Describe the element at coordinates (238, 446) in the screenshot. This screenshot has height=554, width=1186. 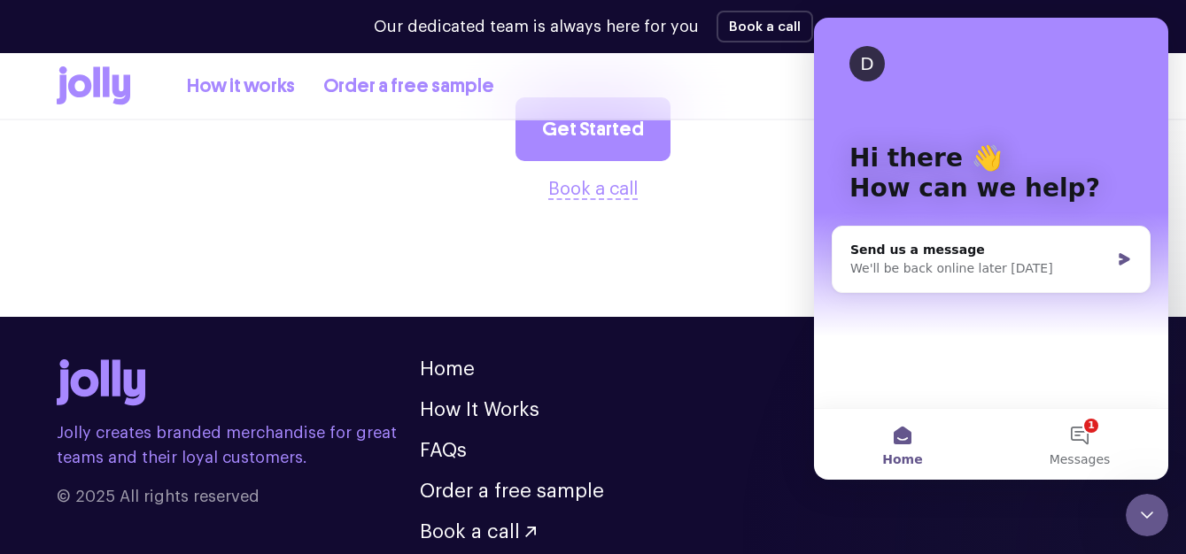
I see `p: Jolly creates branded merchandise for great teams and their loyal customers.` at that location.